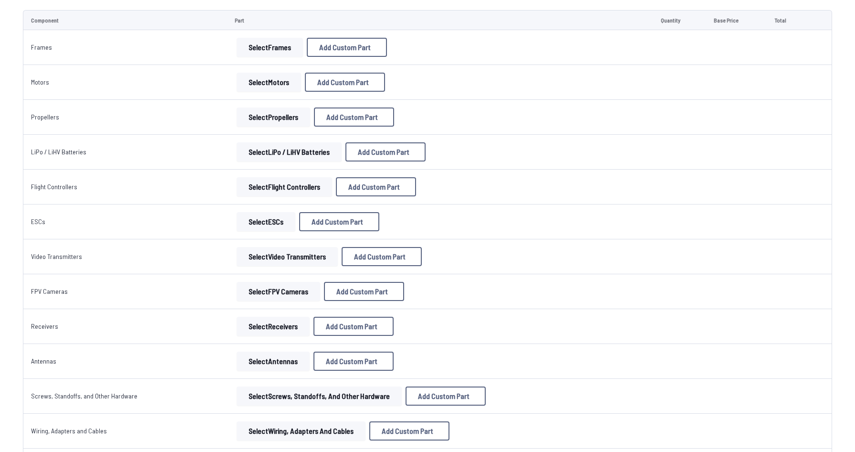 The image size is (855, 452). Describe the element at coordinates (284, 187) in the screenshot. I see `button: SelectFlight Controllers` at that location.